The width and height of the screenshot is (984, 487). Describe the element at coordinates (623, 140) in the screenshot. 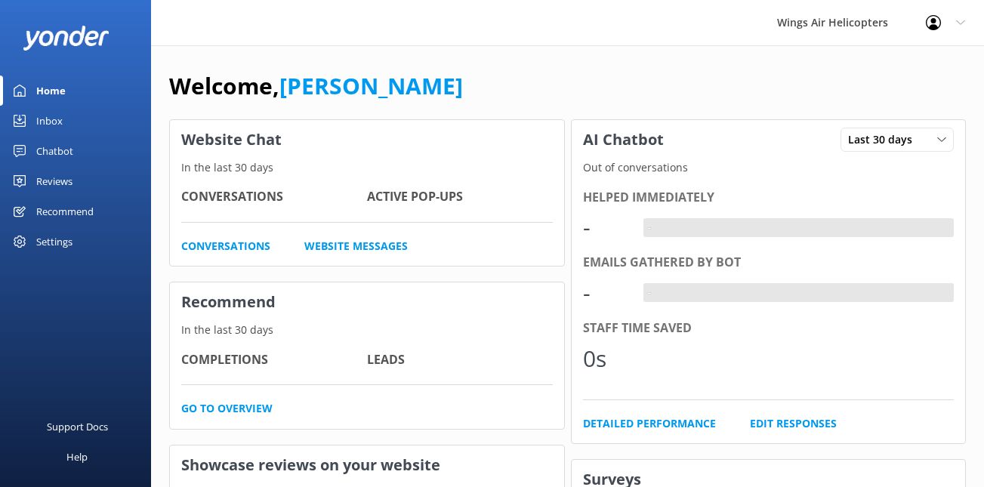

I see `h3: AI Chatbot` at that location.